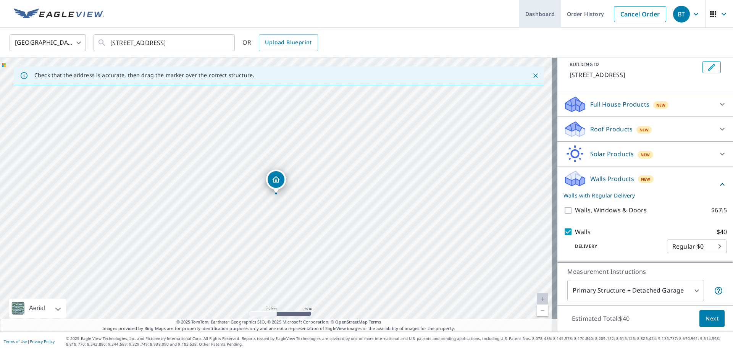 Image resolution: width=733 pixels, height=351 pixels. What do you see at coordinates (279, 322) in the screenshot?
I see `span: © 2025 TomTom, Earthstar Geographics SIO, © 2025 Microsoft Corporation, ©` at bounding box center [279, 322].